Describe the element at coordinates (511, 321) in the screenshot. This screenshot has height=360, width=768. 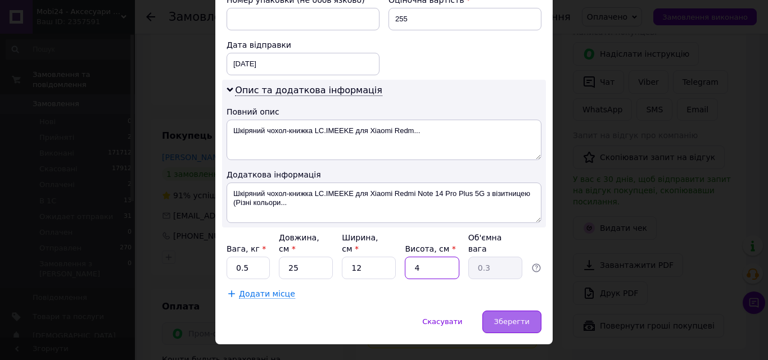
I see `span: Зберегти` at that location.